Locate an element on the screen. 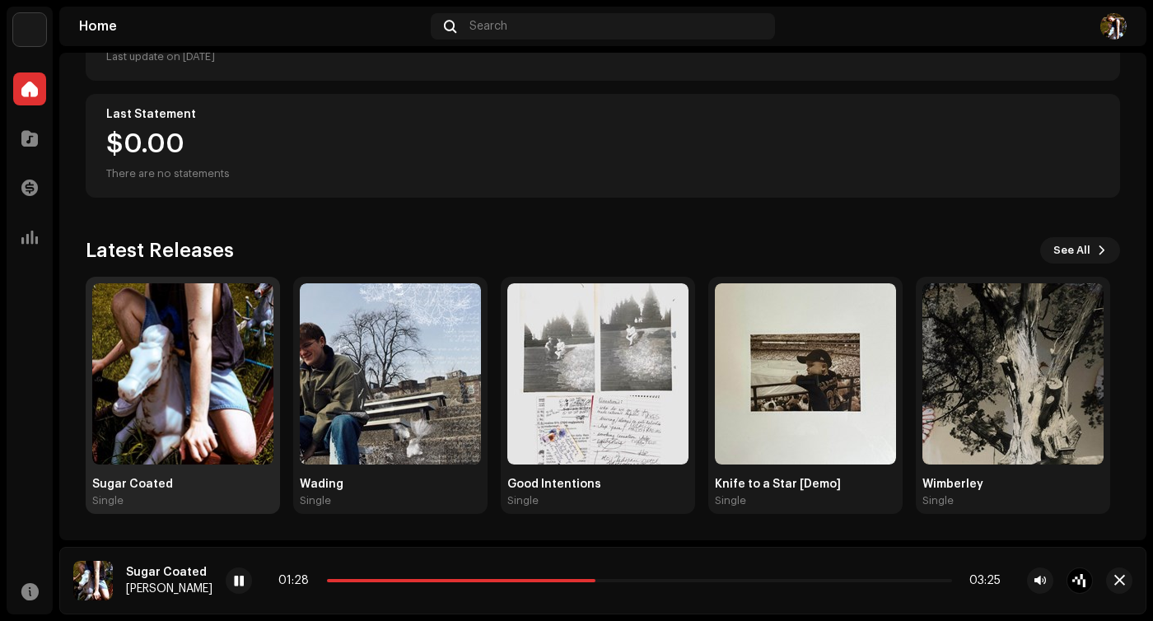 This screenshot has width=1153, height=621. img: 860fbf45-eeac-4f81-a60b-0b4017b3675c is located at coordinates (598, 374).